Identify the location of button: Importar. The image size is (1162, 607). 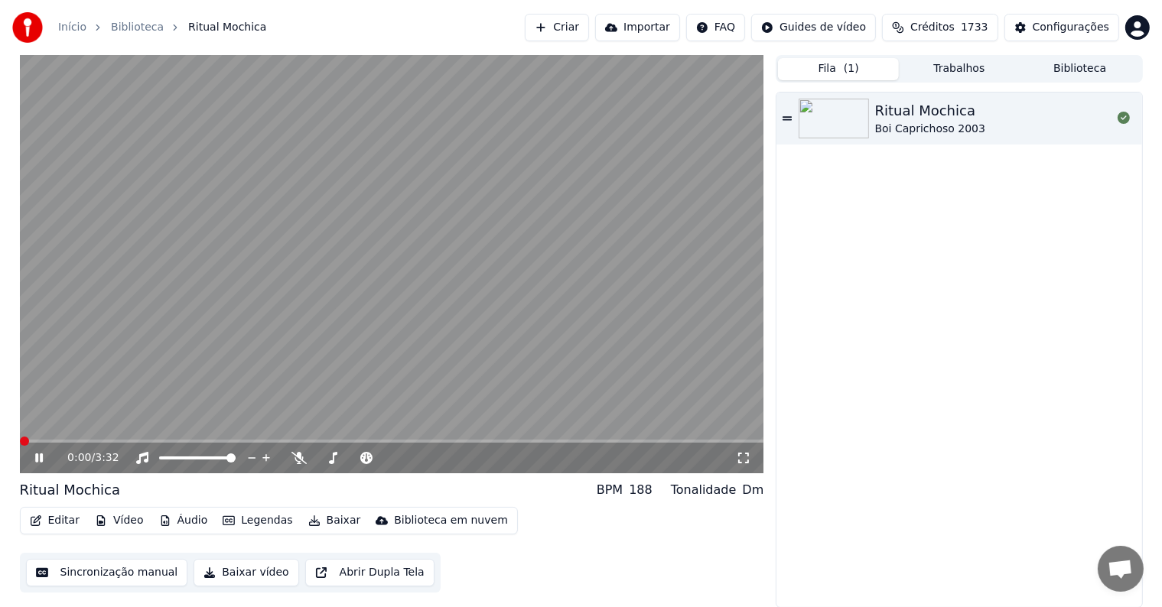
(637, 28).